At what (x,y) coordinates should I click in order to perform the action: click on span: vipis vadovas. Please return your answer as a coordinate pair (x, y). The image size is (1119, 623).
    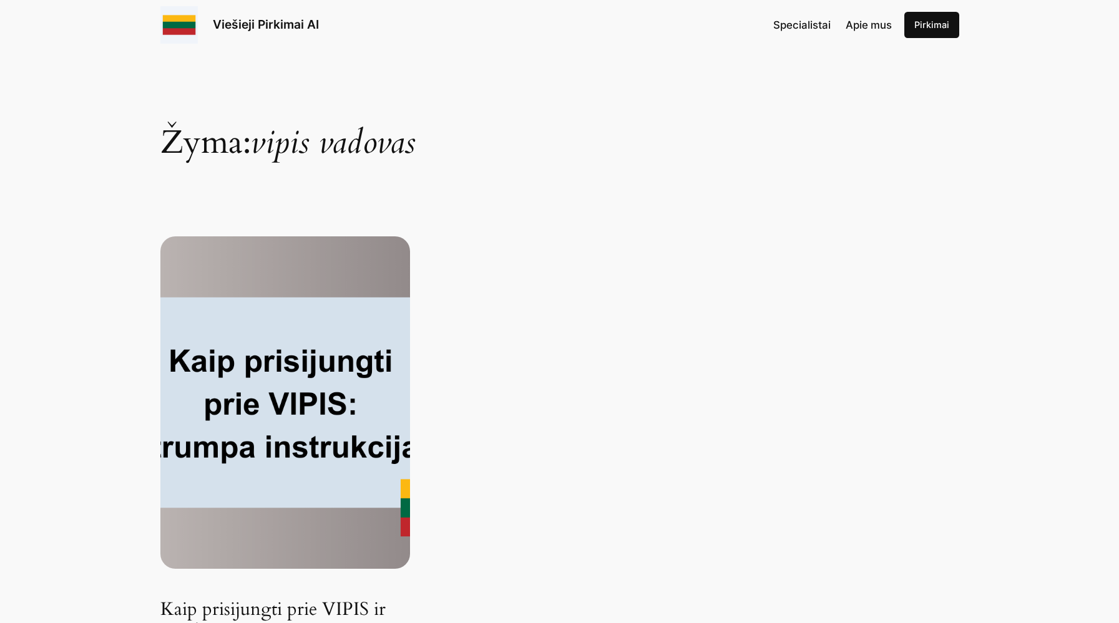
    Looking at the image, I should click on (333, 142).